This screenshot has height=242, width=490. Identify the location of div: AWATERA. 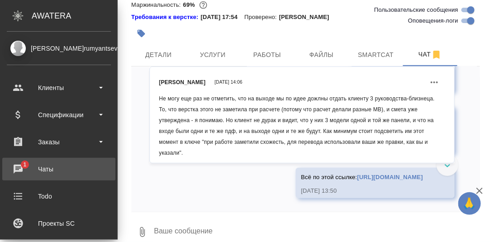
(75, 16).